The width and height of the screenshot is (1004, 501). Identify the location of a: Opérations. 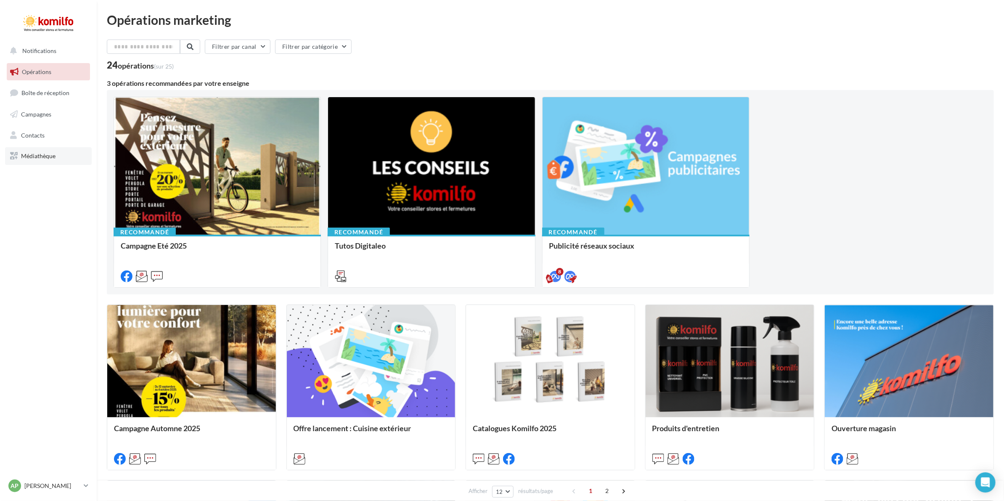
(48, 72).